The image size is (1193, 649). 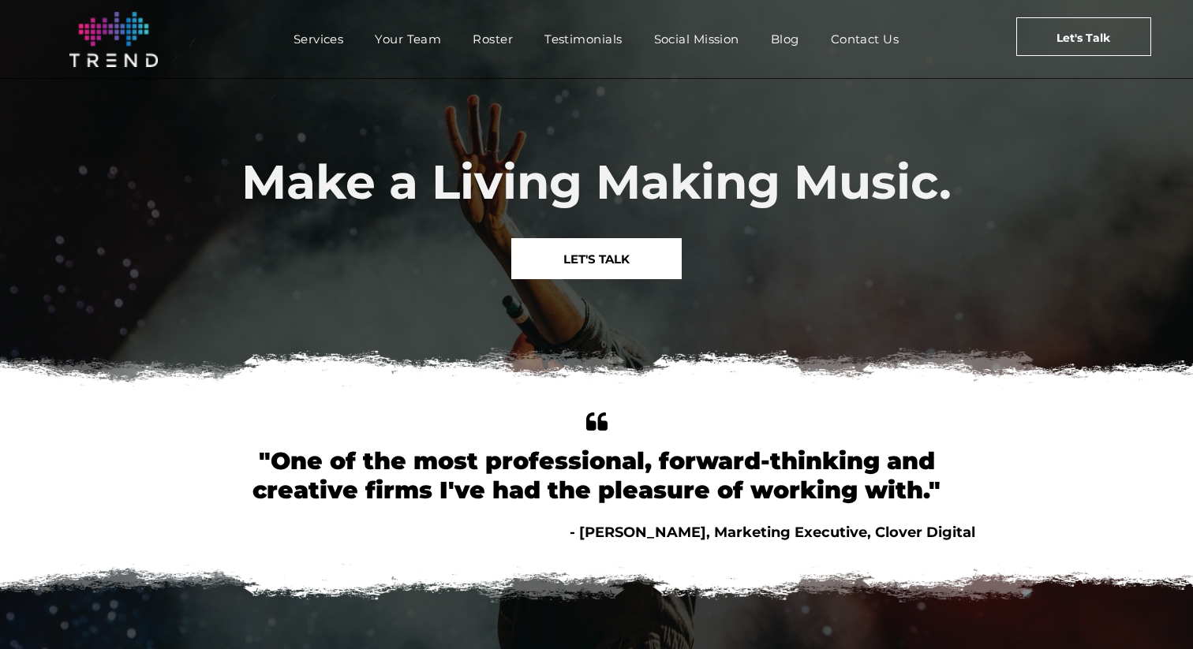 What do you see at coordinates (1083, 38) in the screenshot?
I see `span: Let's Talk` at bounding box center [1083, 38].